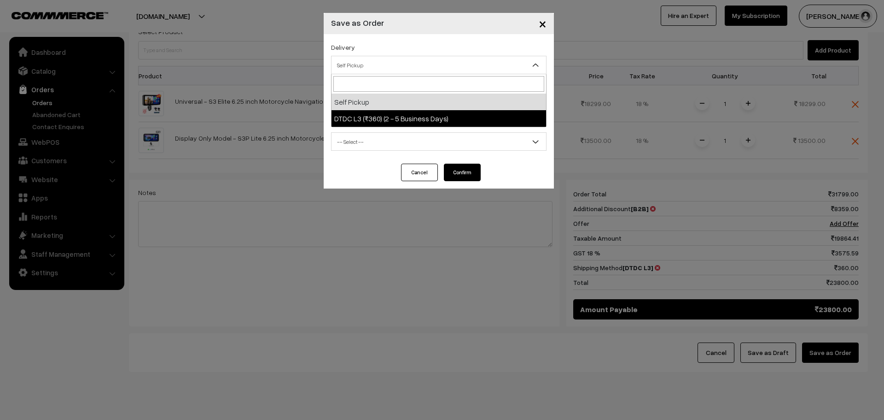  What do you see at coordinates (343, 47) in the screenshot?
I see `label: Delivery` at bounding box center [343, 47].